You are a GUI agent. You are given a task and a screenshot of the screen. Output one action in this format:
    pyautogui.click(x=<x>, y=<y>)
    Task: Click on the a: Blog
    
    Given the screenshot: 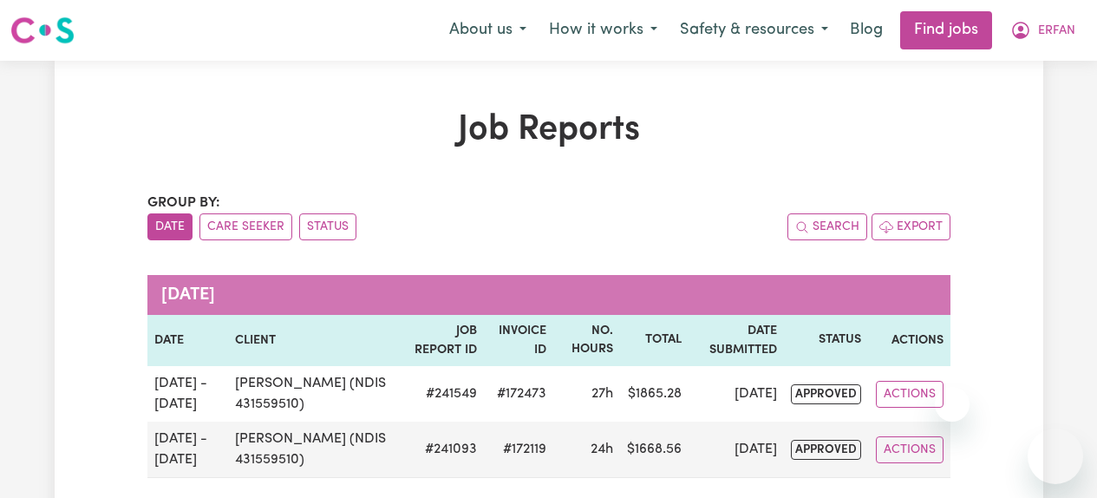 What is the action you would take?
    pyautogui.click(x=866, y=30)
    